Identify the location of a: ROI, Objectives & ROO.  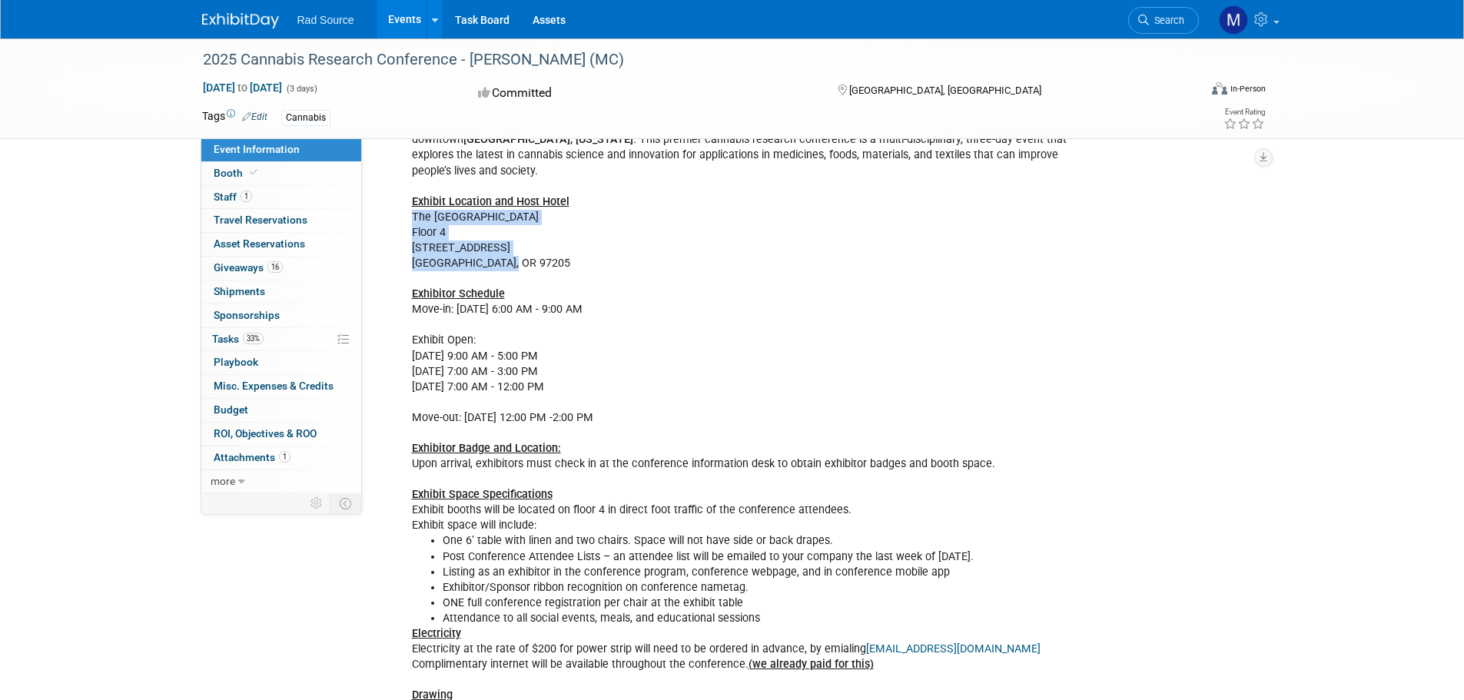
(281, 434).